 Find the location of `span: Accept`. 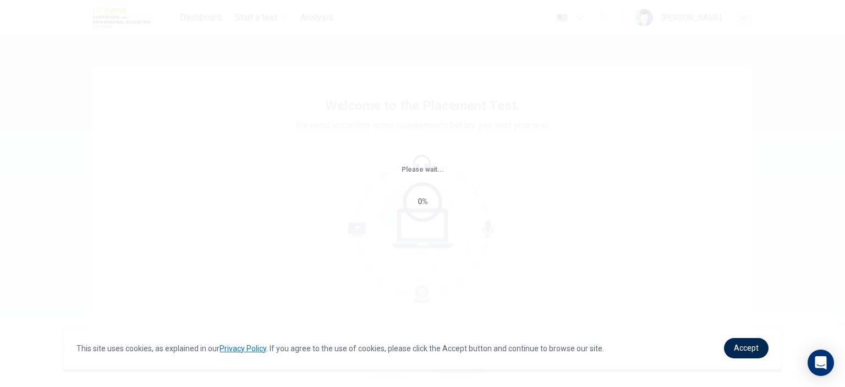

span: Accept is located at coordinates (746, 348).